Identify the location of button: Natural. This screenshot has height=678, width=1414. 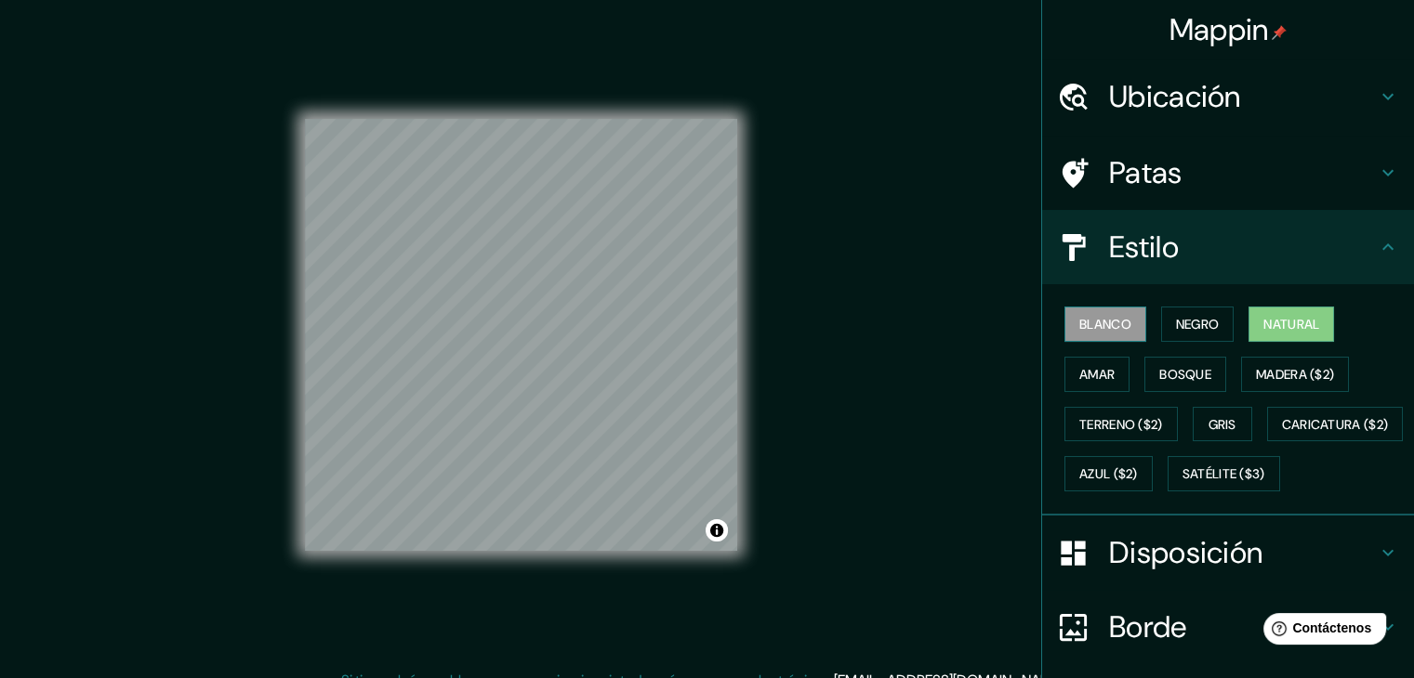
(1291, 324).